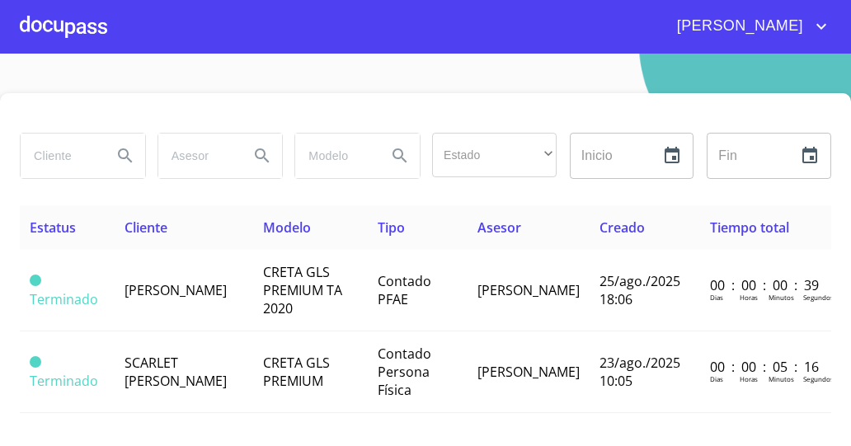 The width and height of the screenshot is (851, 446). I want to click on p: 00 : 00 : 00 : 39, so click(765, 285).